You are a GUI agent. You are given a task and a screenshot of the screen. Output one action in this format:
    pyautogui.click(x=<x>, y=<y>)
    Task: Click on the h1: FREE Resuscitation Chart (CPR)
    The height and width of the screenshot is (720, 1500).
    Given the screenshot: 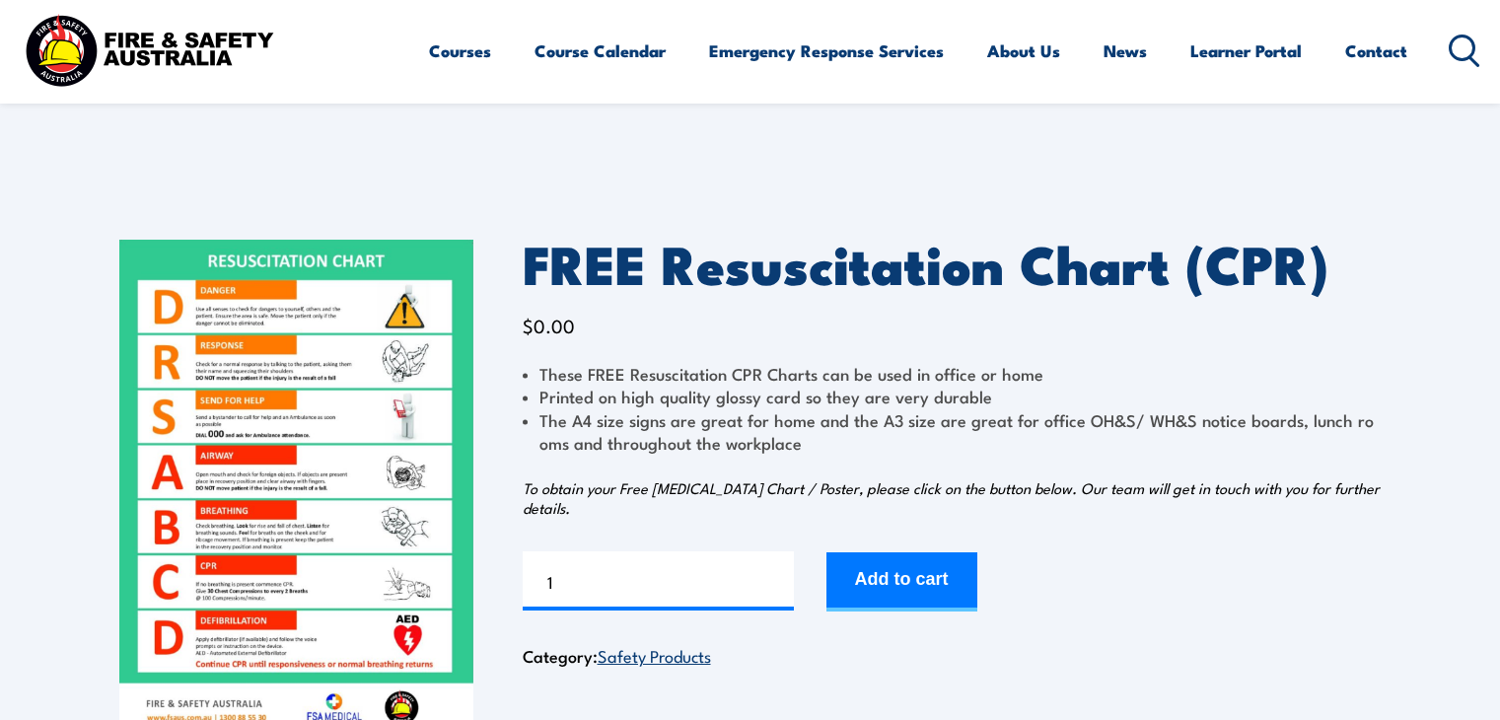 What is the action you would take?
    pyautogui.click(x=951, y=262)
    